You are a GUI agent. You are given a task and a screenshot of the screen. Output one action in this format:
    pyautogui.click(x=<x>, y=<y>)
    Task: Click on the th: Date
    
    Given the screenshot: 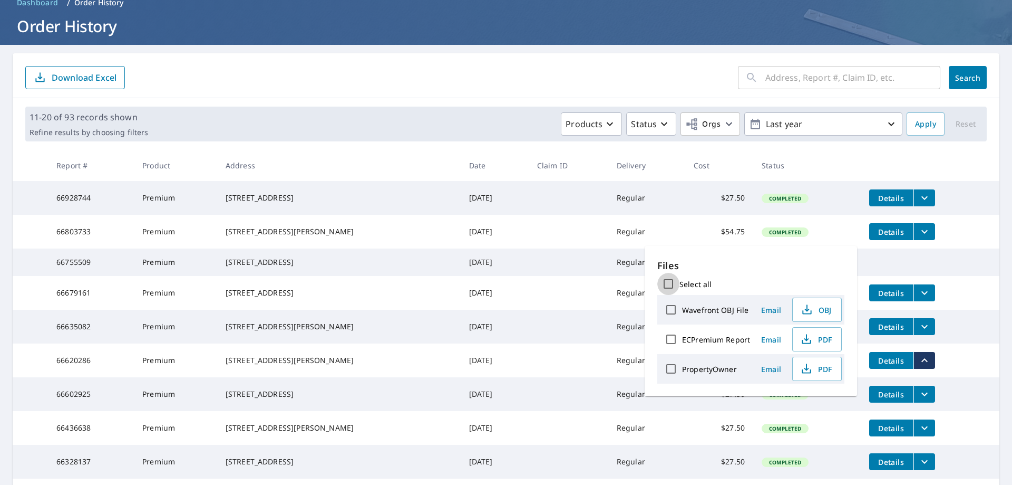 What is the action you would take?
    pyautogui.click(x=495, y=165)
    